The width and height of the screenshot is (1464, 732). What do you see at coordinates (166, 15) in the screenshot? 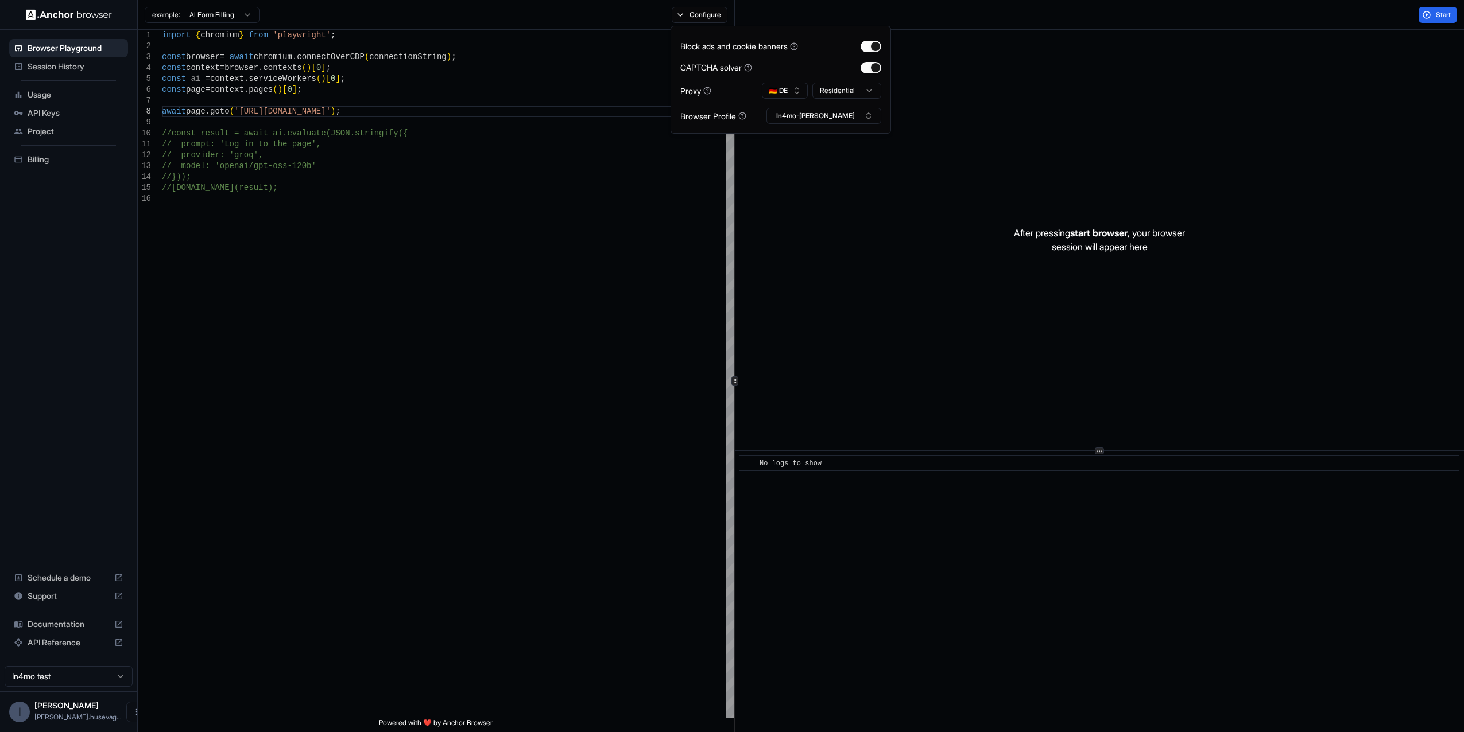
I see `span: example:` at bounding box center [166, 15].